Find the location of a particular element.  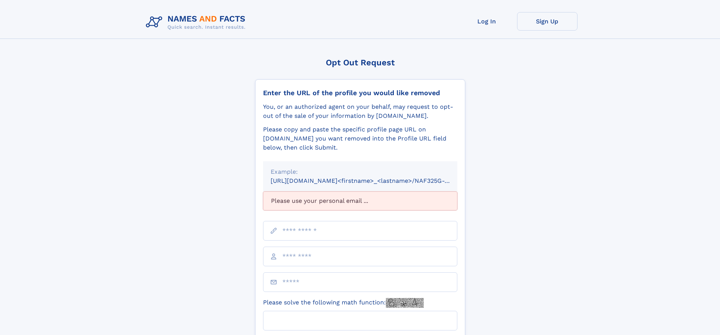

a: Sign Up is located at coordinates (547, 21).